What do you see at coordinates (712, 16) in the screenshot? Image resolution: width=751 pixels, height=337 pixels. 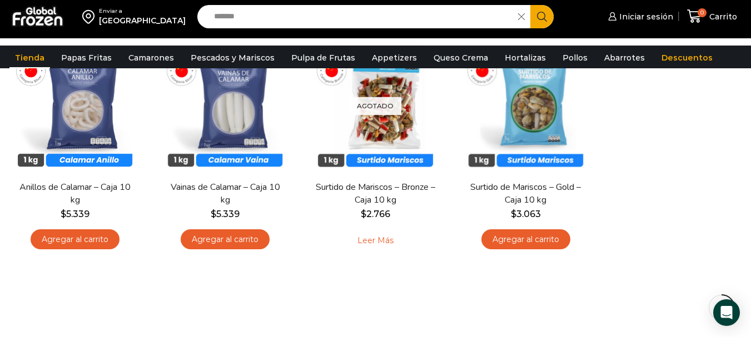 I see `a: 0 Carrito` at bounding box center [712, 16].